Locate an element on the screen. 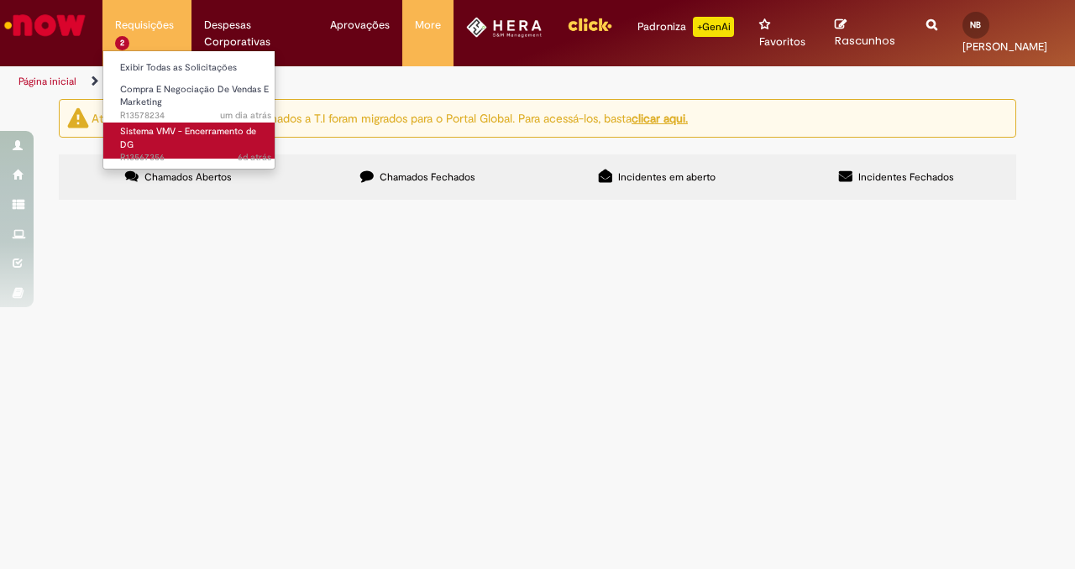 The height and width of the screenshot is (569, 1075). span: Favoritos is located at coordinates (782, 42).